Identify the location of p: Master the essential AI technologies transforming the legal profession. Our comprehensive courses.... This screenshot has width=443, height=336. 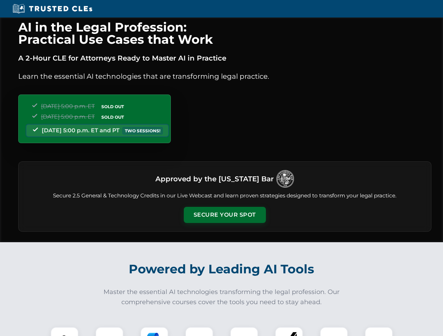
(221, 297).